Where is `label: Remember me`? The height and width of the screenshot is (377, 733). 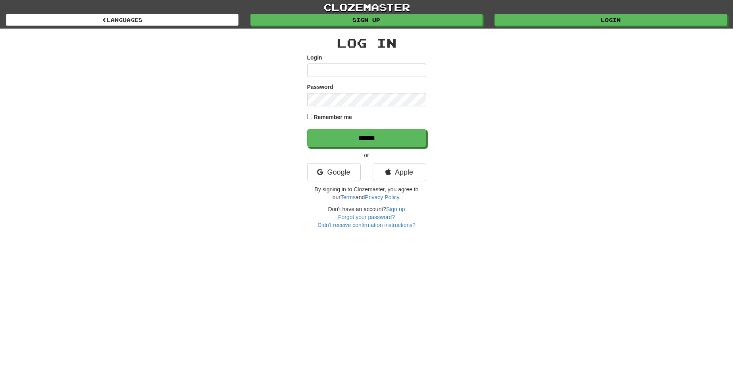
label: Remember me is located at coordinates (333, 117).